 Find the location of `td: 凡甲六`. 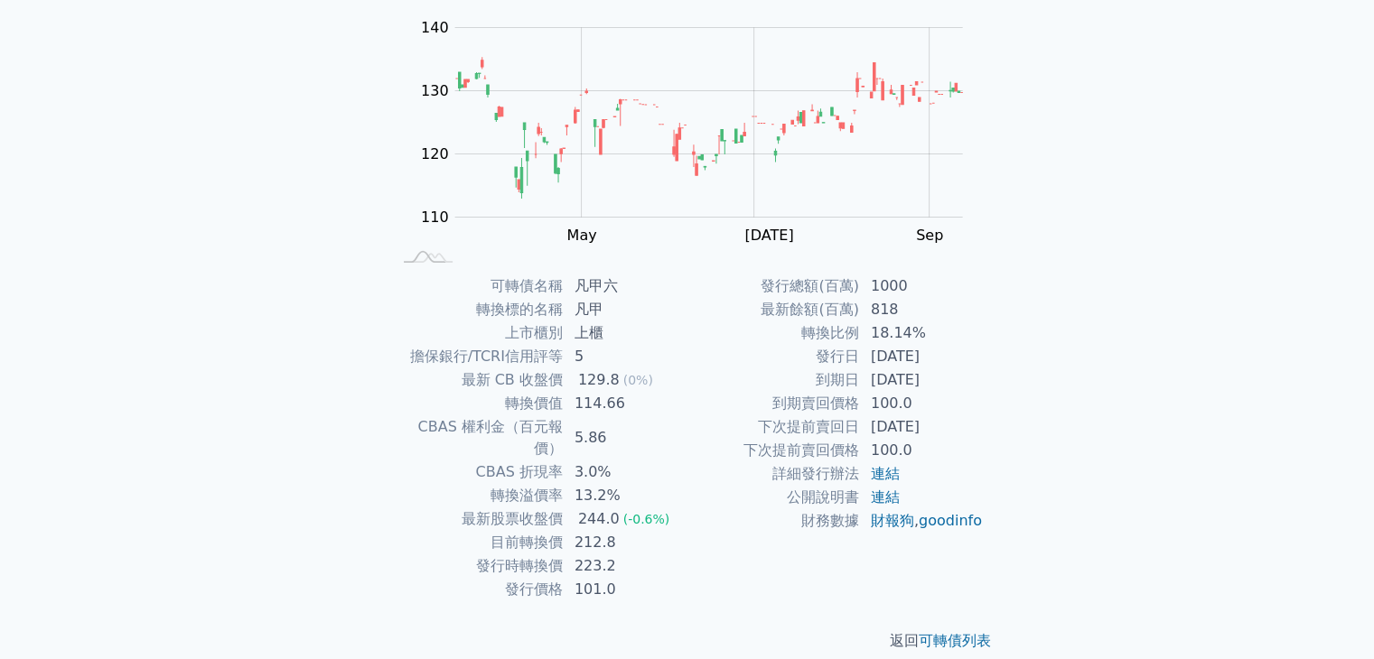

td: 凡甲六 is located at coordinates (625, 286).